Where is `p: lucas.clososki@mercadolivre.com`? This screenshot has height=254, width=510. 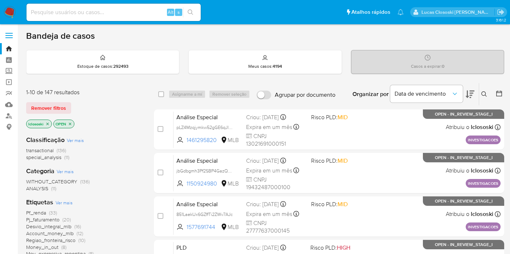
p: lucas.clososki@mercadolivre.com is located at coordinates (458, 12).